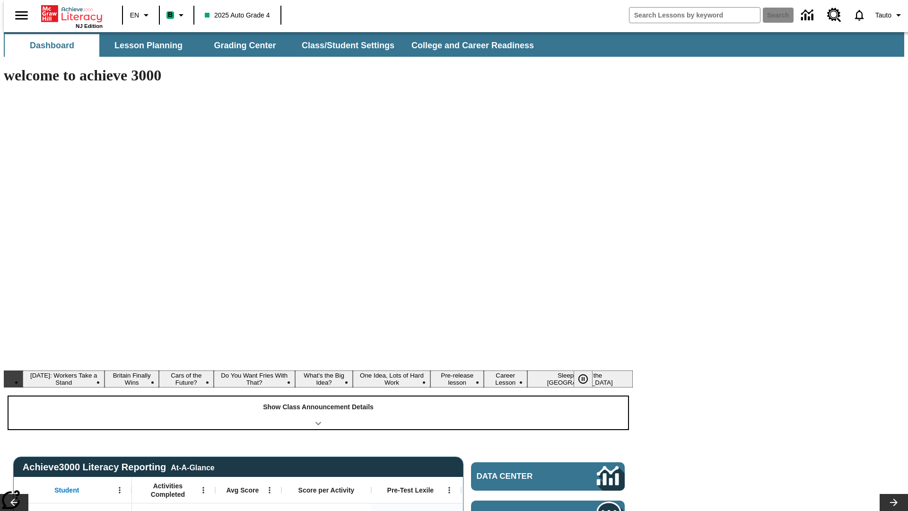 Image resolution: width=908 pixels, height=511 pixels. What do you see at coordinates (318, 75) in the screenshot?
I see `h1: welcome to achieve 3000` at bounding box center [318, 75].